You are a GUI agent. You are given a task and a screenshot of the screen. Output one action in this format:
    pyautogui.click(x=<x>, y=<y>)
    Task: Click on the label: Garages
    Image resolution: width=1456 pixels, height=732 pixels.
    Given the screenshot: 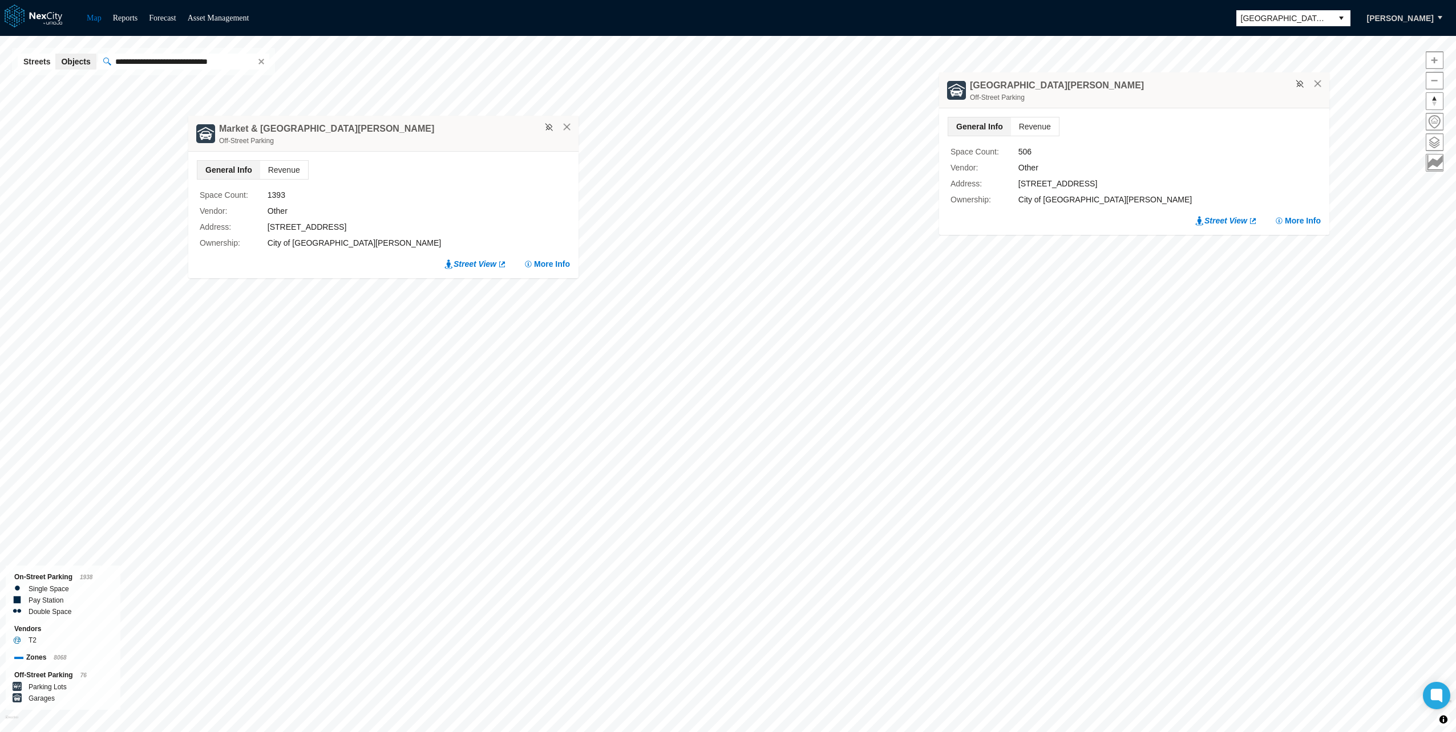 What is the action you would take?
    pyautogui.click(x=42, y=699)
    